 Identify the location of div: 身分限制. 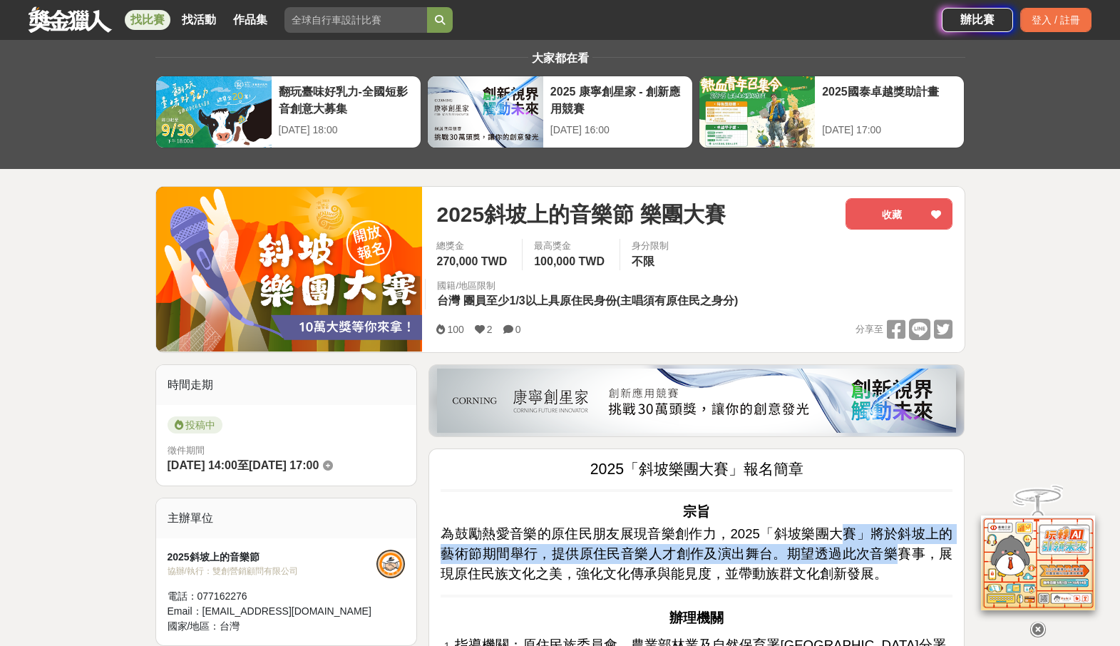
(650, 246).